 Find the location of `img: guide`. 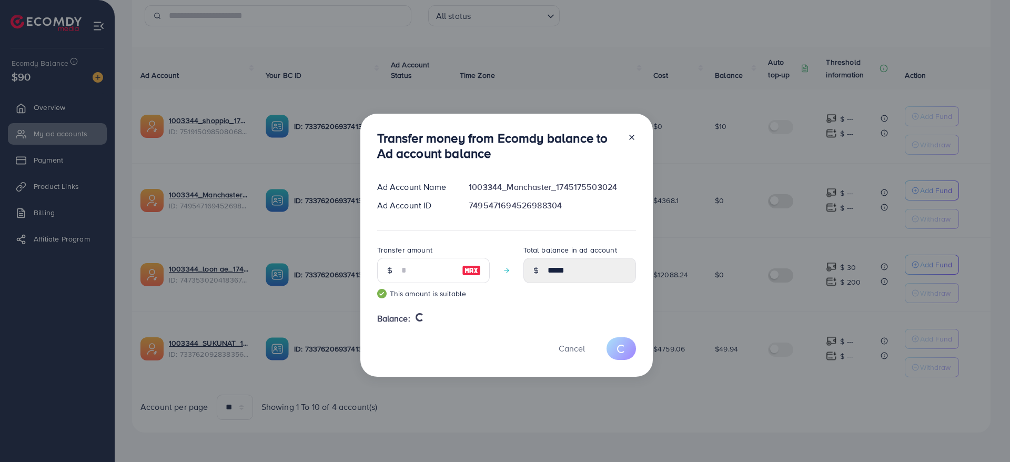

img: guide is located at coordinates (382, 294).